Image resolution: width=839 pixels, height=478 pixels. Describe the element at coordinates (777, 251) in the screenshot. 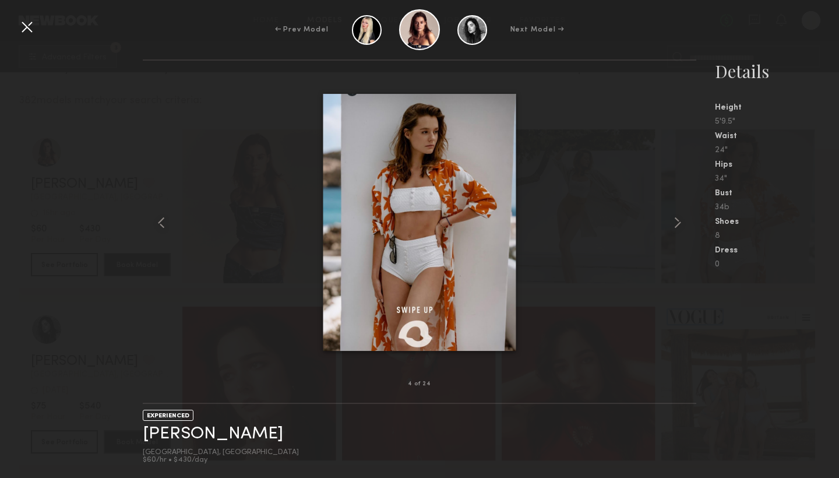

I see `div: Dress` at that location.